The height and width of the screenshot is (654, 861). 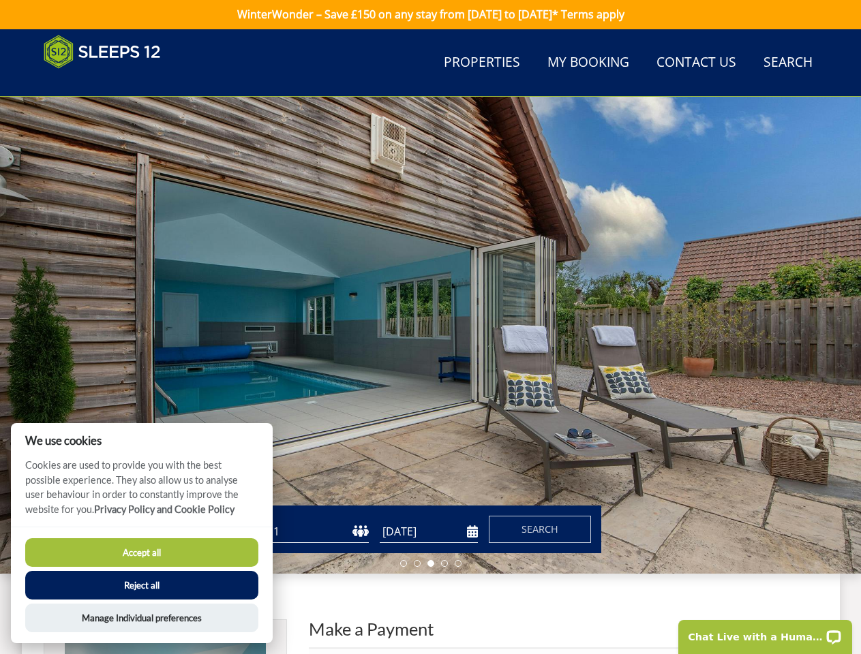 What do you see at coordinates (87, 26) in the screenshot?
I see `p: Chat Live with a Human!` at bounding box center [87, 26].